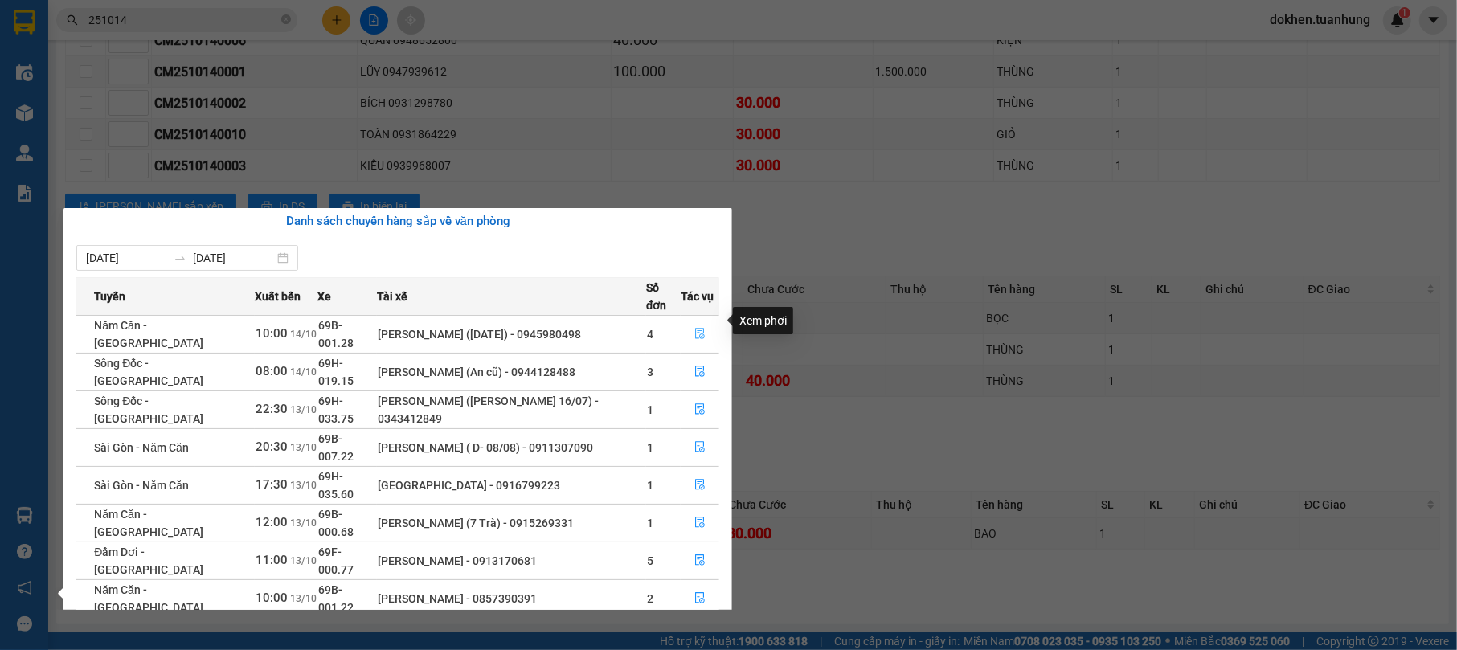 This screenshot has width=1457, height=650. Describe the element at coordinates (277, 297) in the screenshot. I see `span: Xuất bến` at that location.